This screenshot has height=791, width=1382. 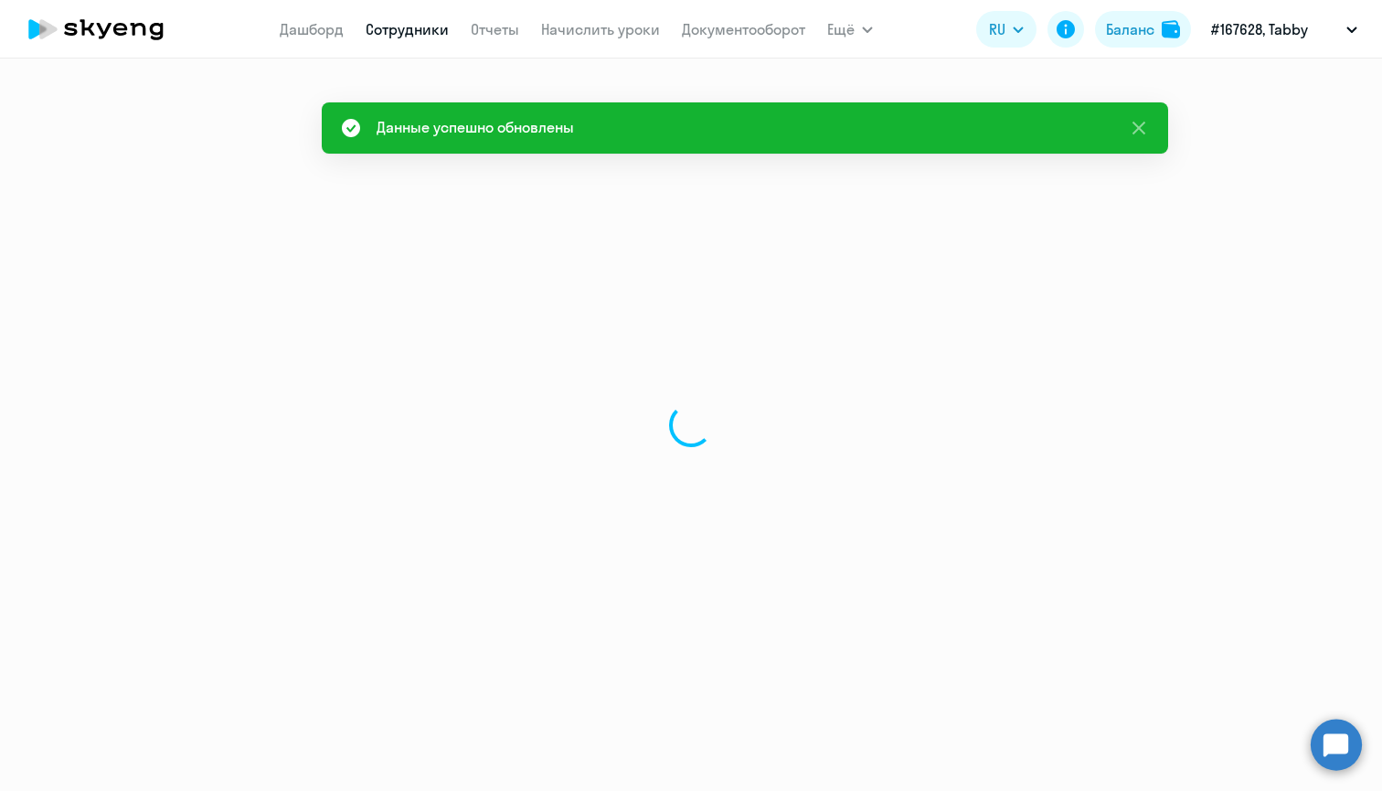 I want to click on button: RU, so click(x=1006, y=29).